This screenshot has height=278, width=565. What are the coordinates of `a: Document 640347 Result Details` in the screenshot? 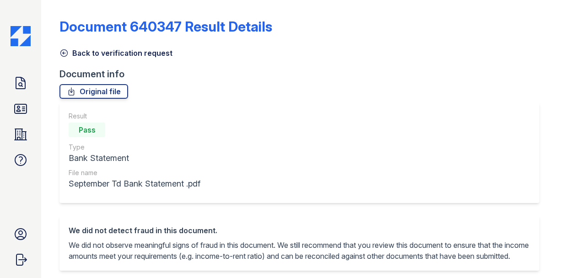 It's located at (166, 27).